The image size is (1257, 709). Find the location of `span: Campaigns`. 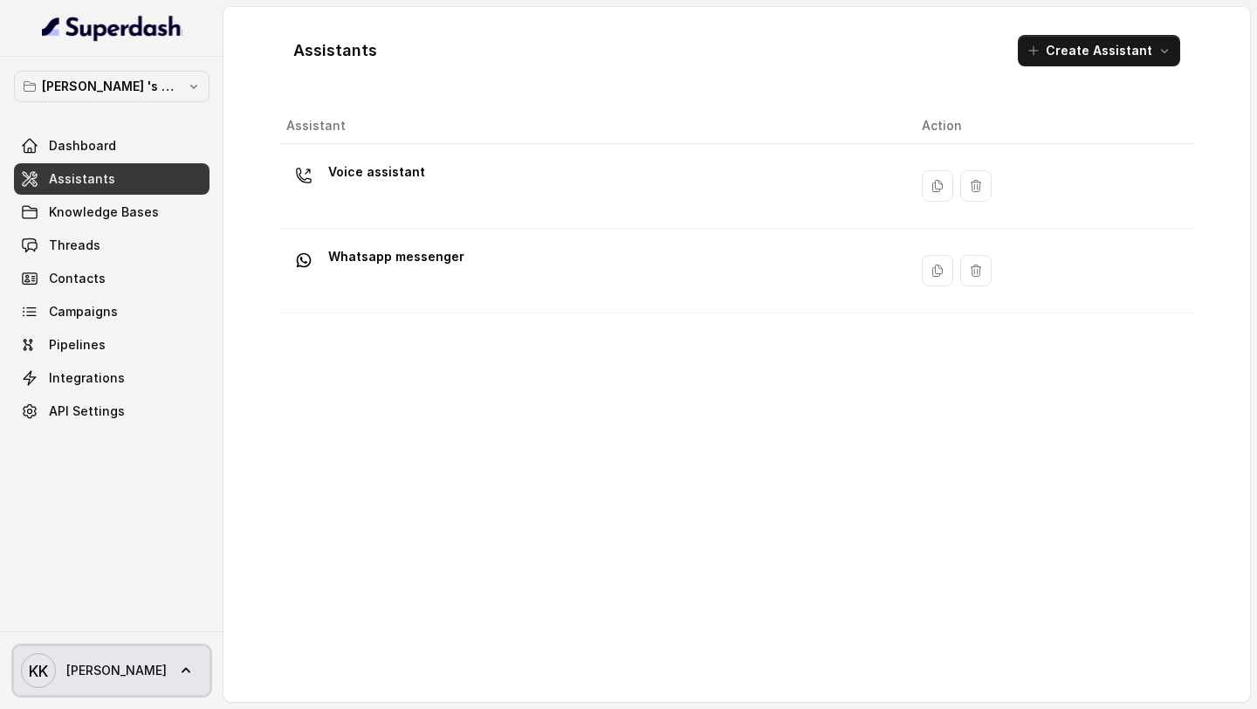

span: Campaigns is located at coordinates (83, 312).